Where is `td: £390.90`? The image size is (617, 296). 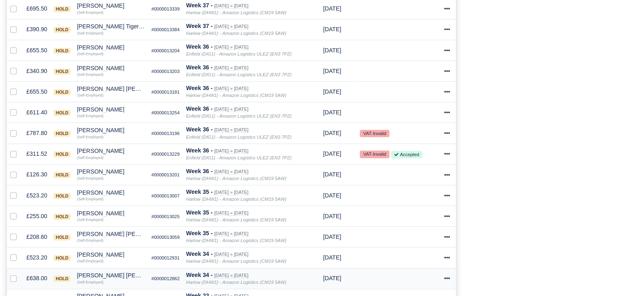 td: £390.90 is located at coordinates (36, 29).